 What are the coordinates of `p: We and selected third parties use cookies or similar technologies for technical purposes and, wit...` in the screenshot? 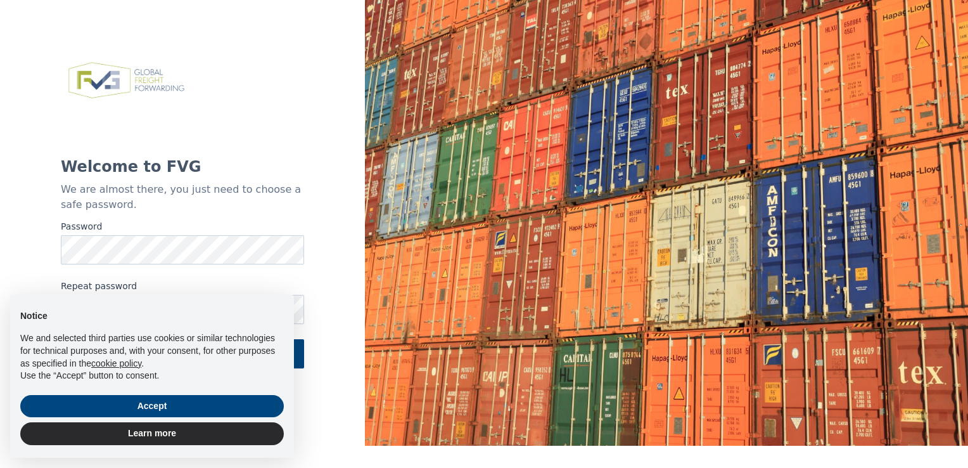 It's located at (152, 350).